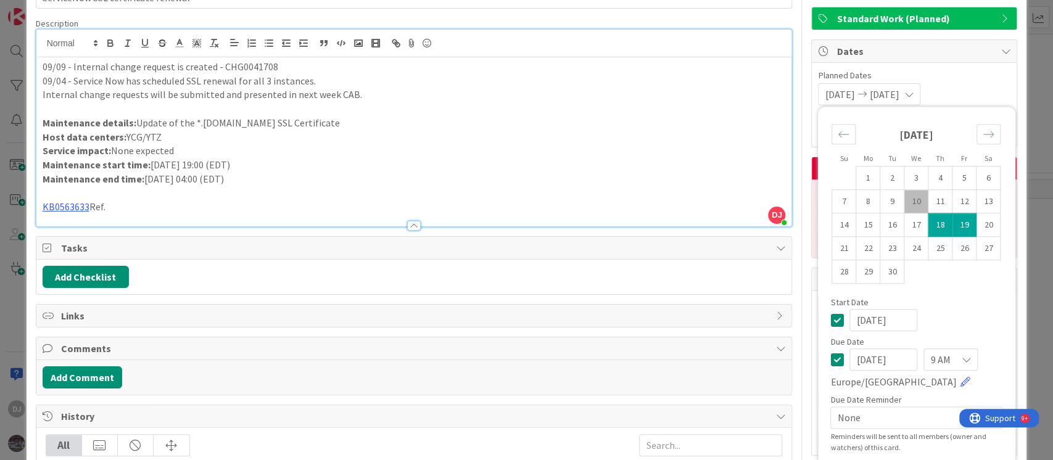 The width and height of the screenshot is (1053, 460). Describe the element at coordinates (57, 23) in the screenshot. I see `span: Description` at that location.